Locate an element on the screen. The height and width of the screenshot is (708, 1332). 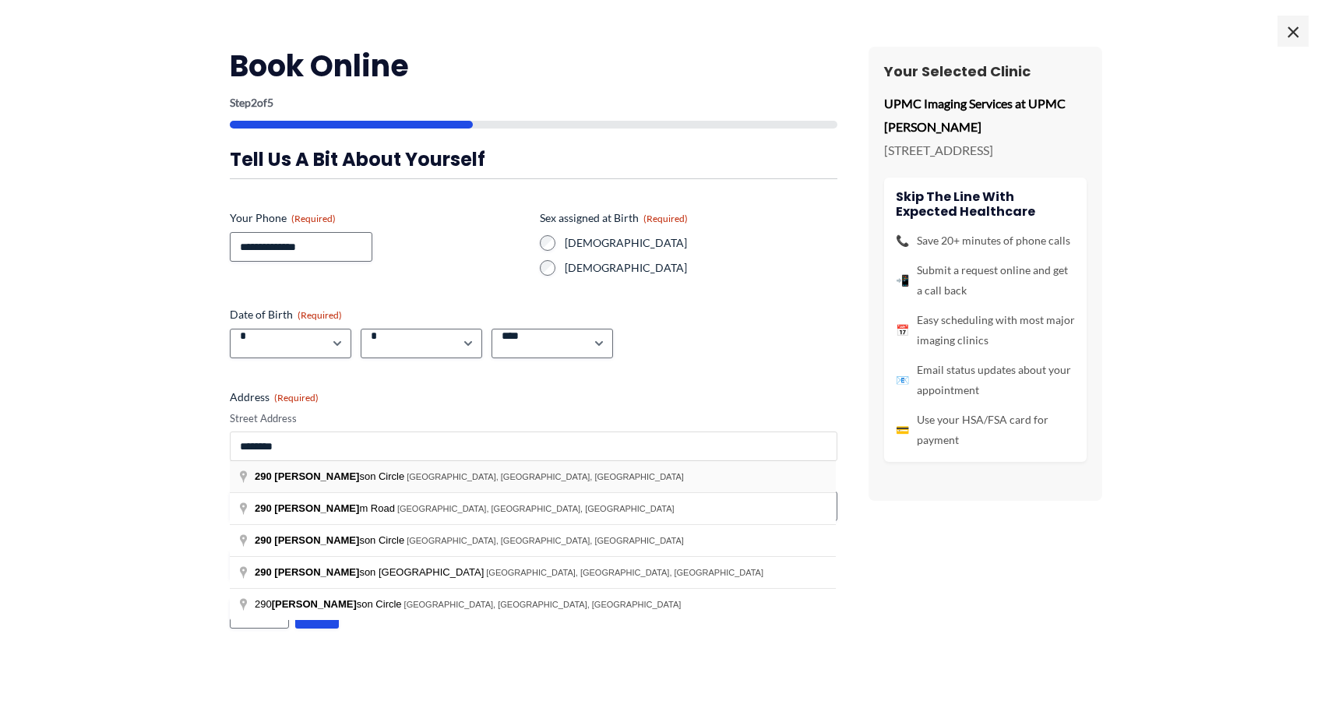
h2: Book Online is located at coordinates (534, 65).